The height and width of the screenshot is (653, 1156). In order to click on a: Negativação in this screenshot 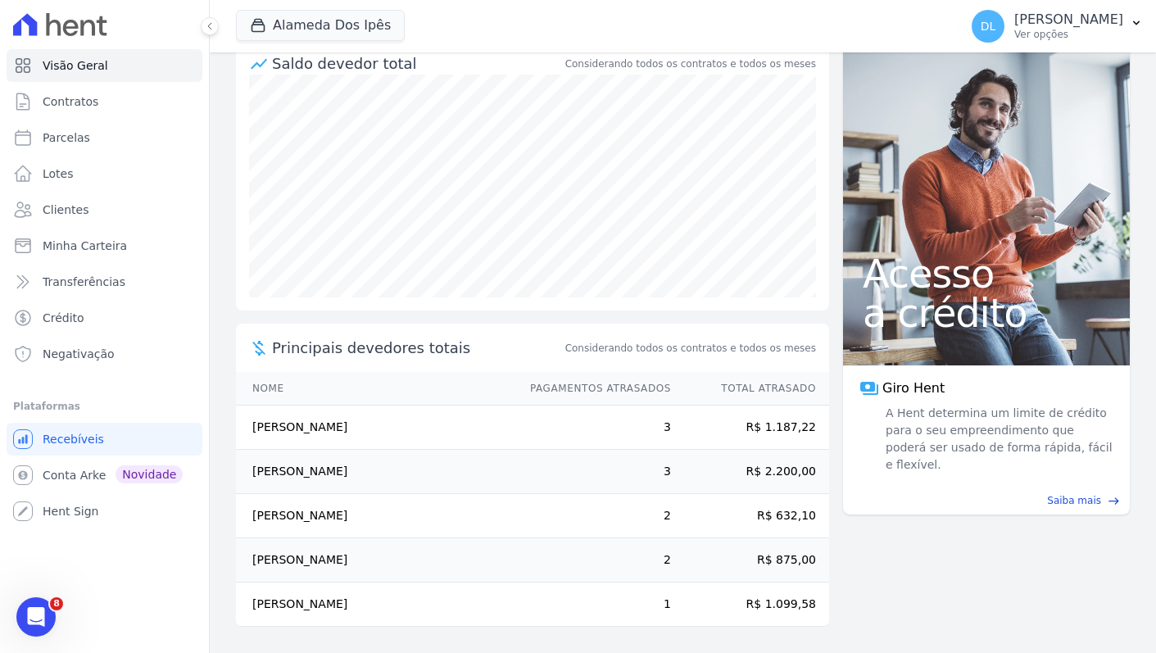, I will do `click(104, 354)`.